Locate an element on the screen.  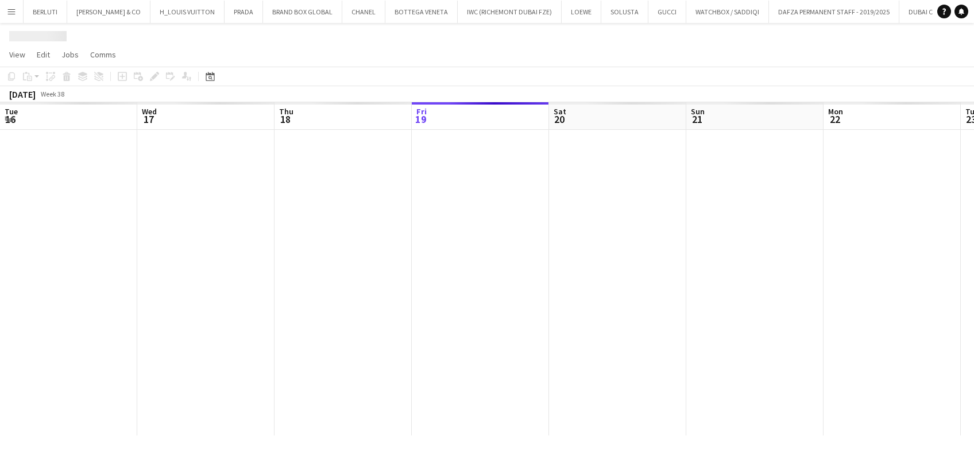
span: Thu is located at coordinates (286, 111).